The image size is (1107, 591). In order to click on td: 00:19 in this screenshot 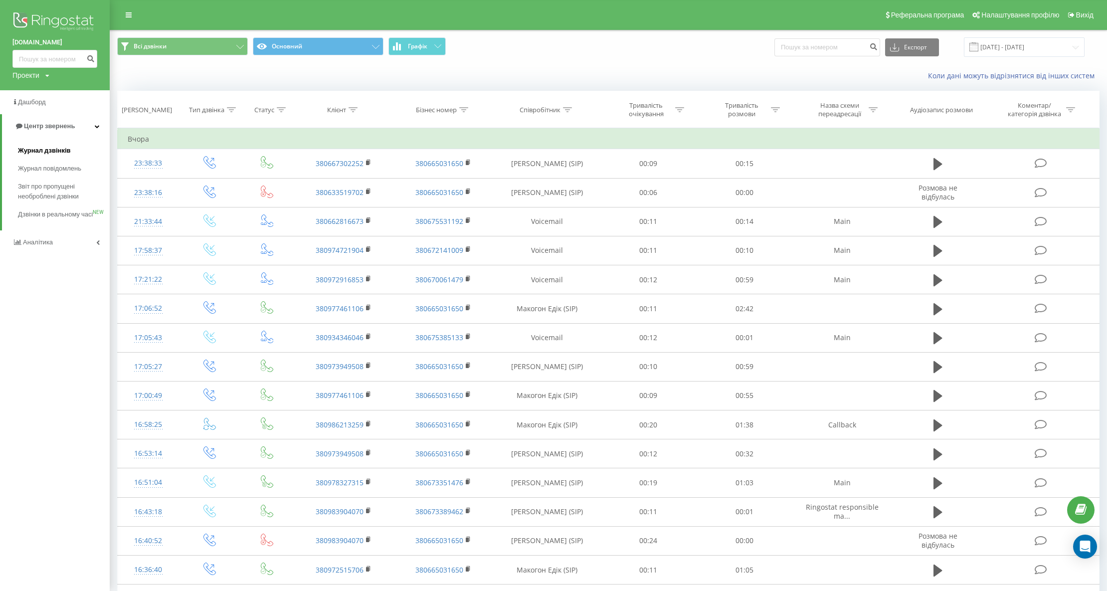, I will do `click(648, 483)`.